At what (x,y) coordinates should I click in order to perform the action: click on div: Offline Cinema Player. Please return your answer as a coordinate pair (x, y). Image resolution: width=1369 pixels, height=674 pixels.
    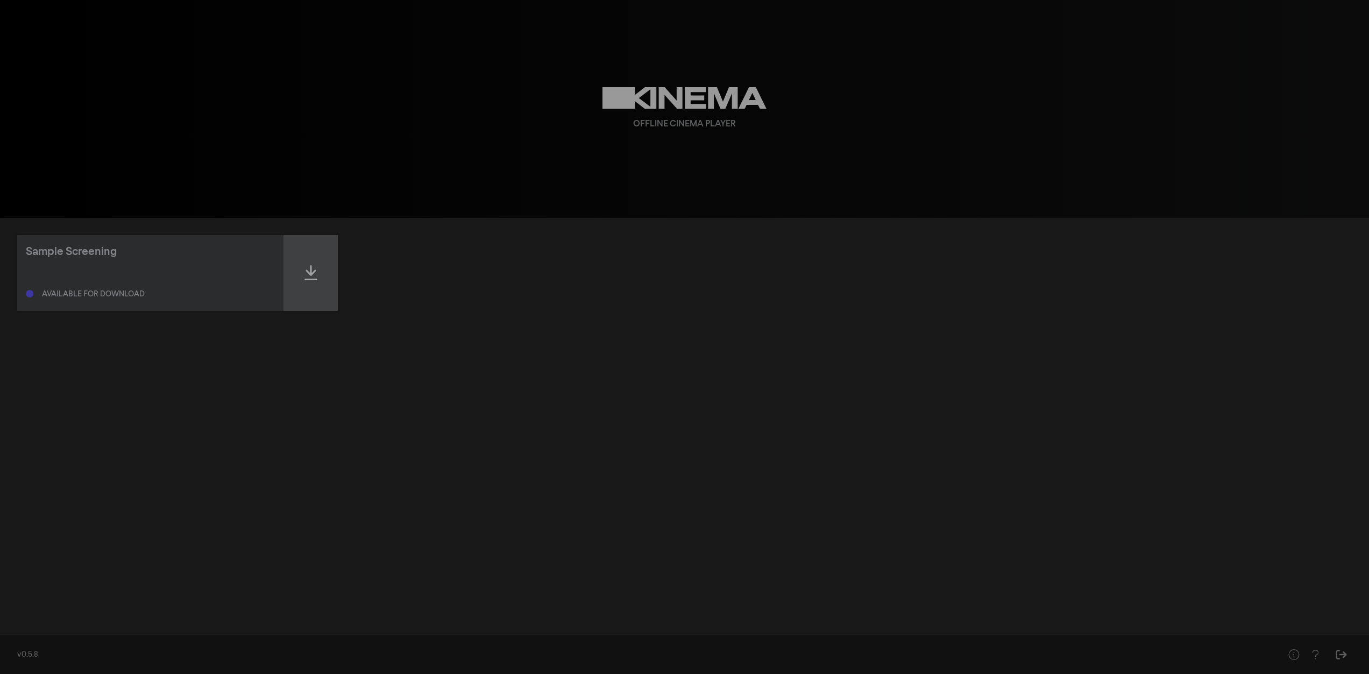
    Looking at the image, I should click on (684, 124).